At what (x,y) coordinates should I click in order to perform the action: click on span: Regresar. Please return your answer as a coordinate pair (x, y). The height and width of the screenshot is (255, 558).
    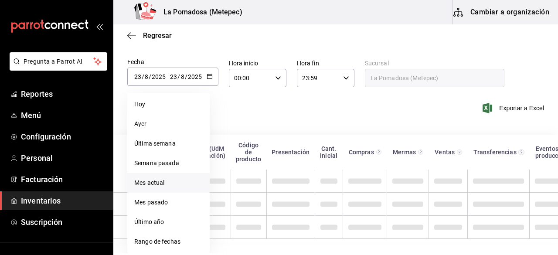
    Looking at the image, I should click on (157, 35).